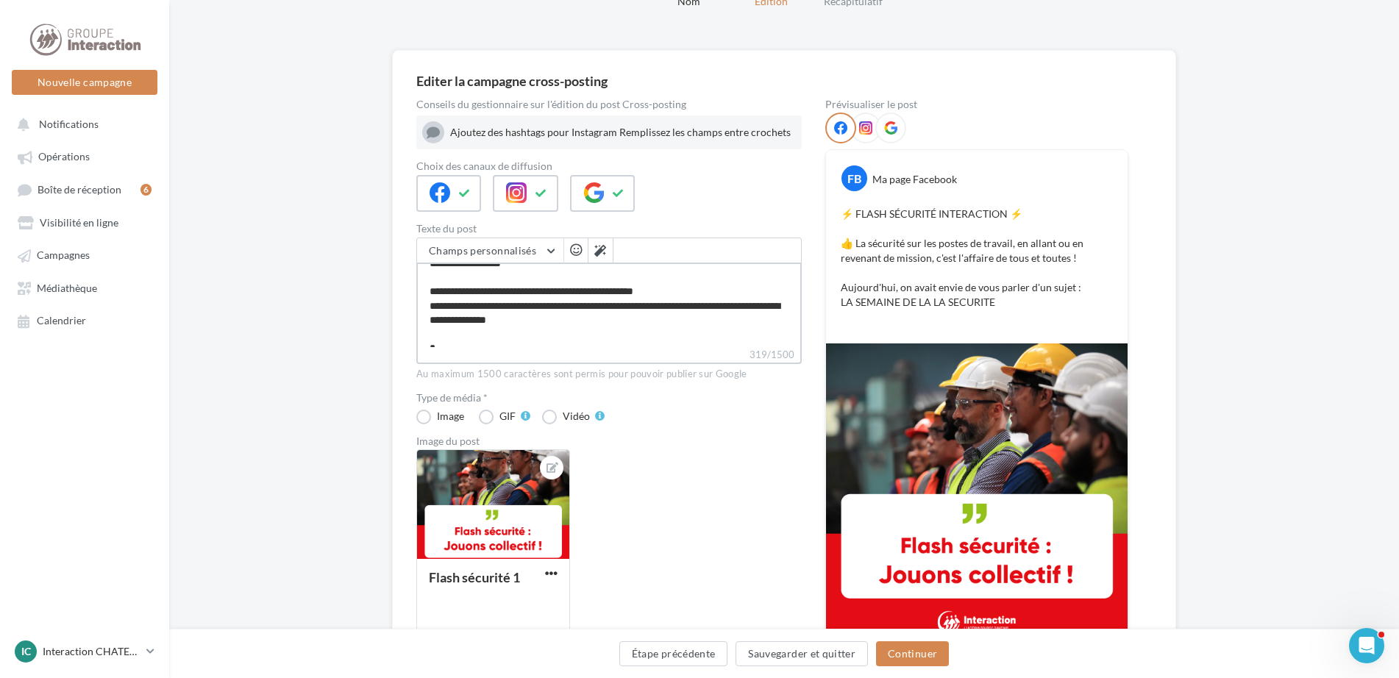 The width and height of the screenshot is (1399, 678). What do you see at coordinates (79, 222) in the screenshot?
I see `span: Visibilité en ligne` at bounding box center [79, 222].